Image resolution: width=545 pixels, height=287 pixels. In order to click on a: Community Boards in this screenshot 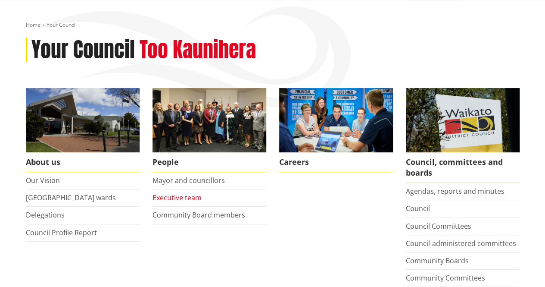, I will do `click(438, 260)`.